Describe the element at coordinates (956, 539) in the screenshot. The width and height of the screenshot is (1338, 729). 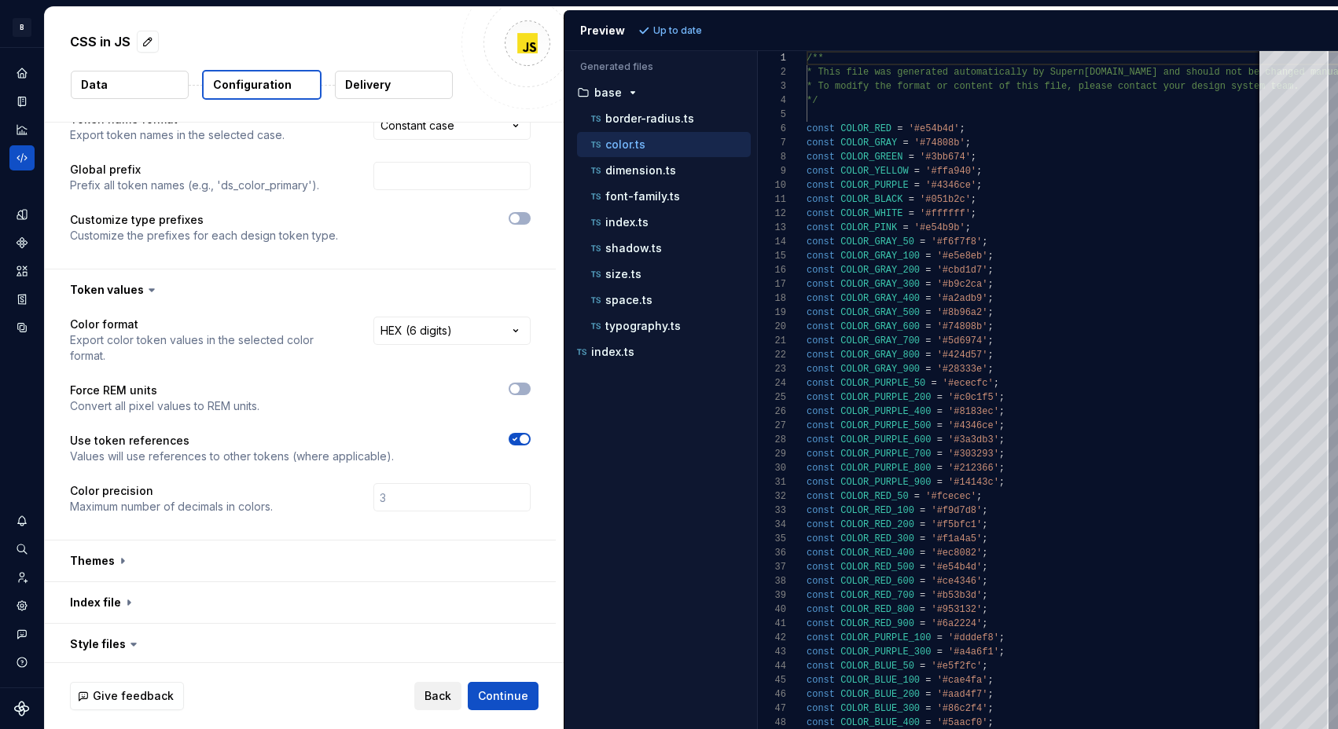
I see `span: '#f1a4a5'` at that location.